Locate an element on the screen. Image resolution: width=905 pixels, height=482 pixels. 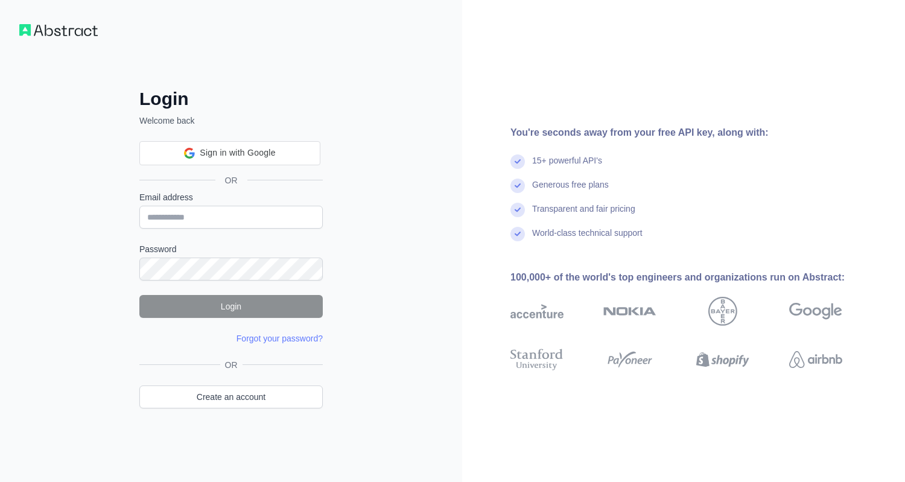
img: payoneer is located at coordinates (630, 359).